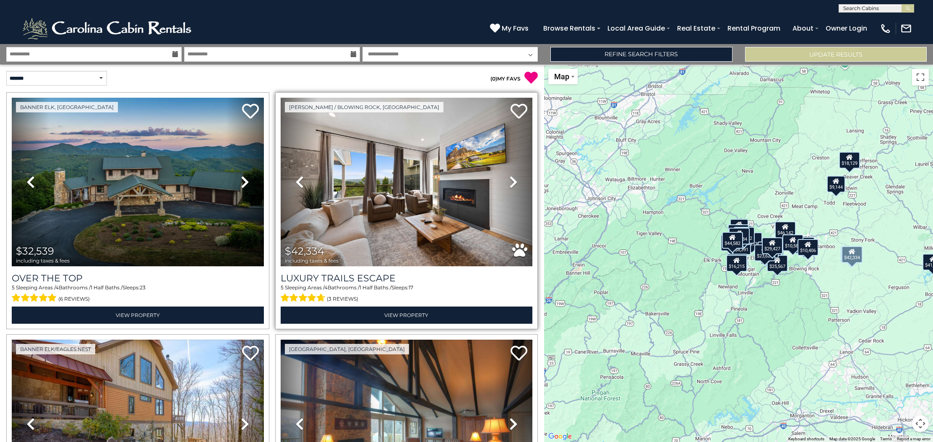 Image resolution: width=933 pixels, height=442 pixels. I want to click on span: $42,334, so click(305, 251).